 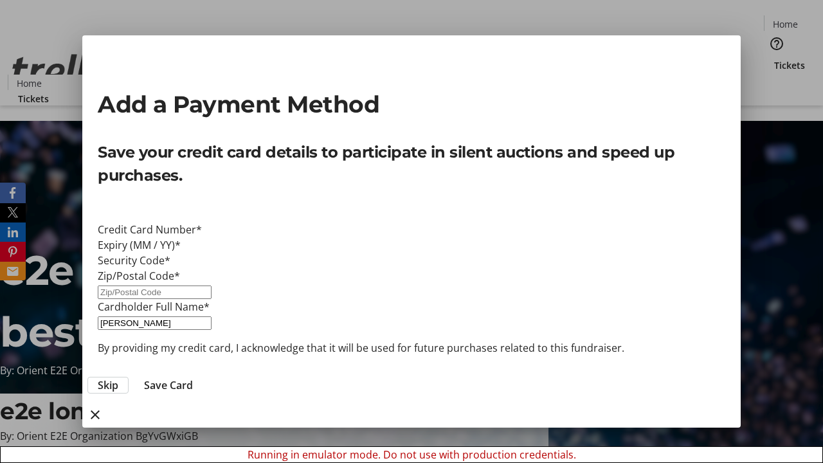 I want to click on label: Cardholder Full Name*, so click(x=154, y=307).